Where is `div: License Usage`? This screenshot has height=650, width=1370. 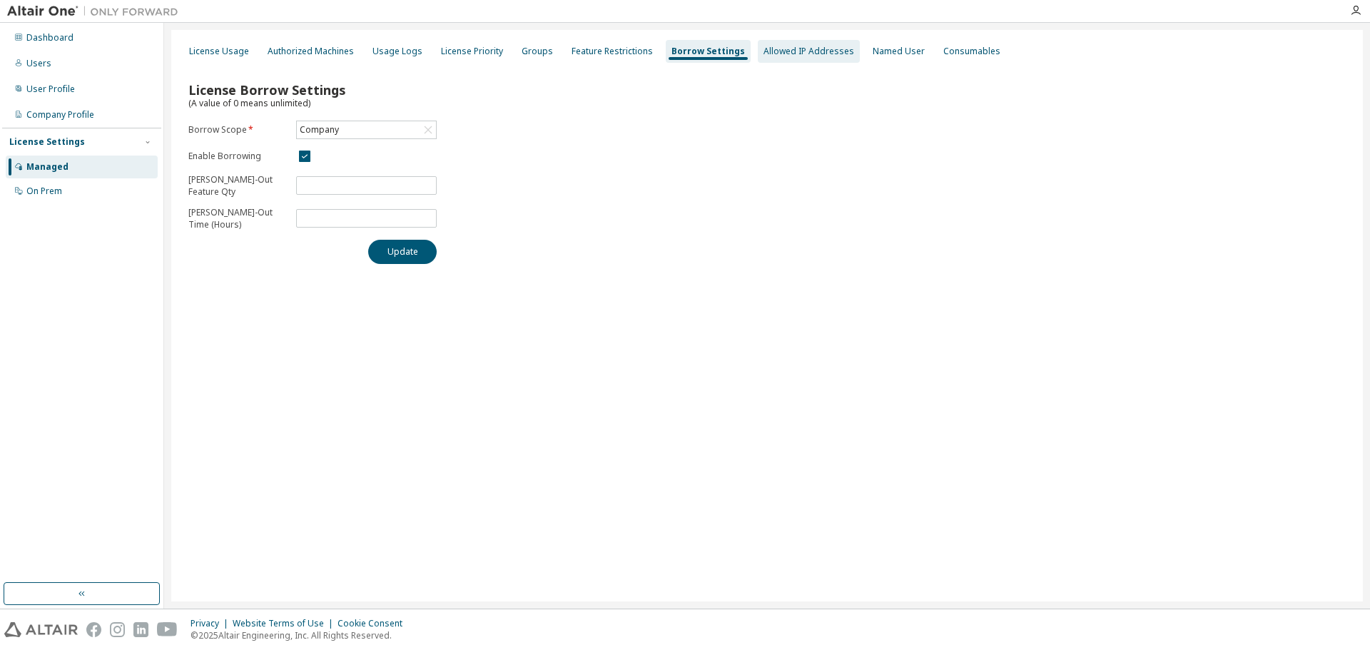
div: License Usage is located at coordinates (219, 51).